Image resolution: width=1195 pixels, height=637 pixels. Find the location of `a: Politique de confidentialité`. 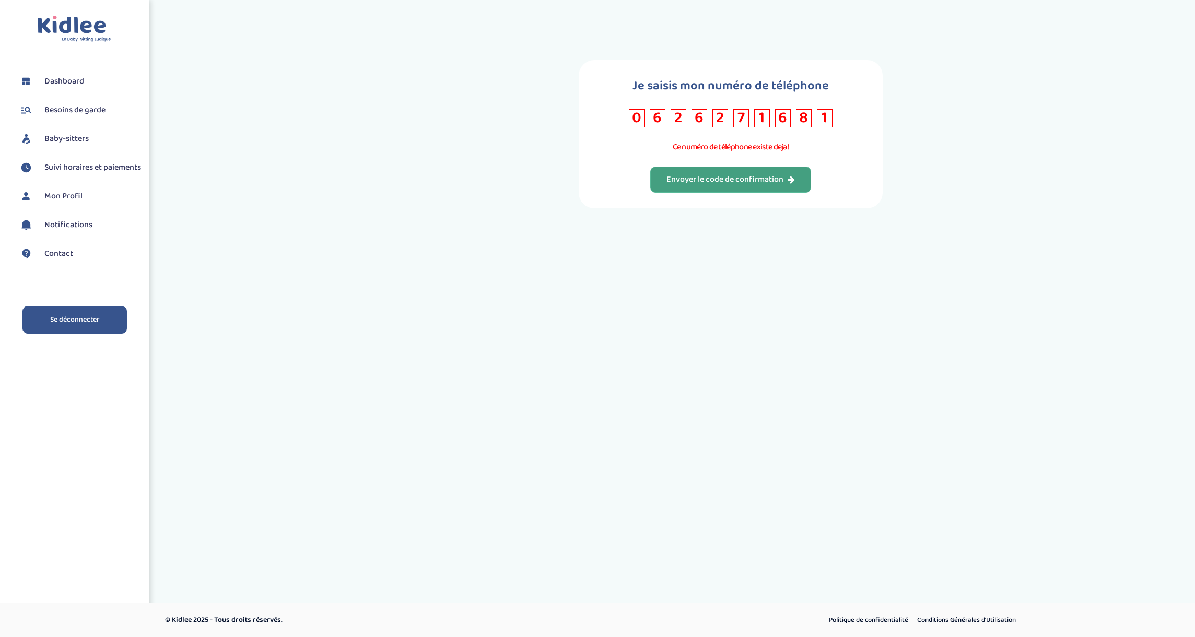

a: Politique de confidentialité is located at coordinates (869, 621).